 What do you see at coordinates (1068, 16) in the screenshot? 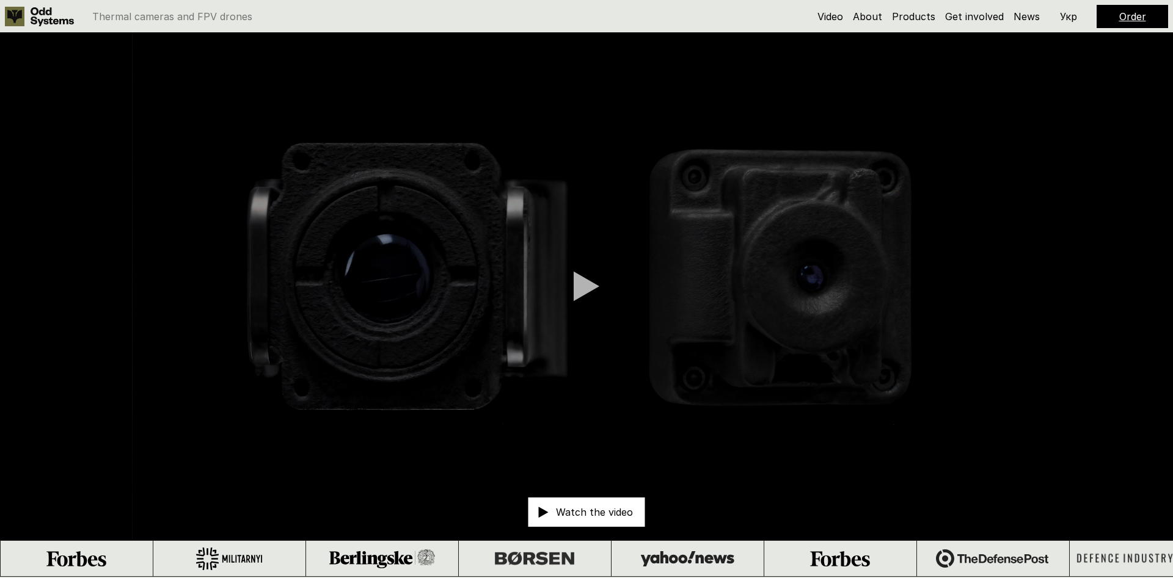
I see `p: Укр` at bounding box center [1068, 16].